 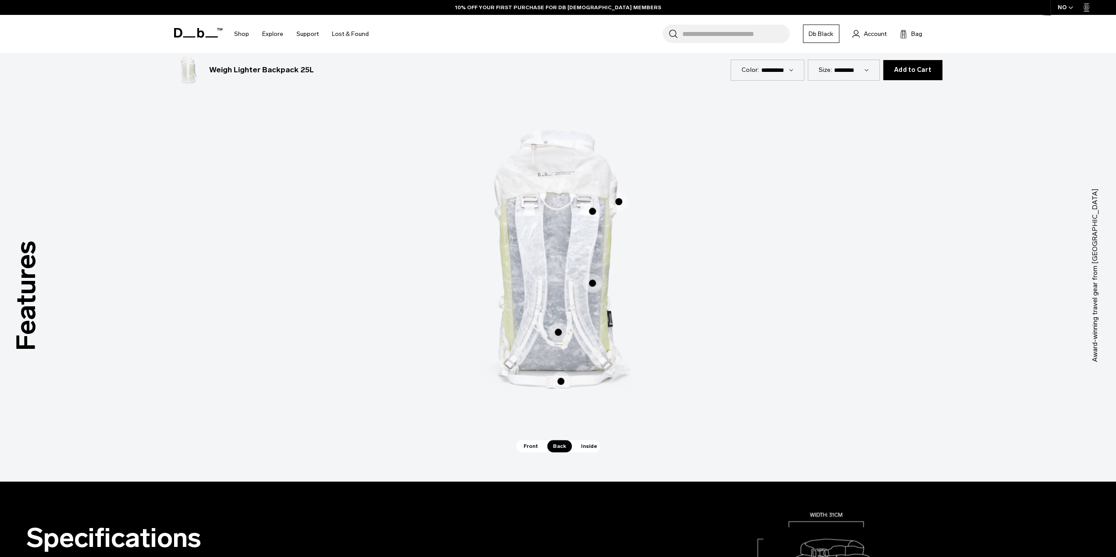 What do you see at coordinates (301, 34) in the screenshot?
I see `nav: Main Navigation` at bounding box center [301, 34].